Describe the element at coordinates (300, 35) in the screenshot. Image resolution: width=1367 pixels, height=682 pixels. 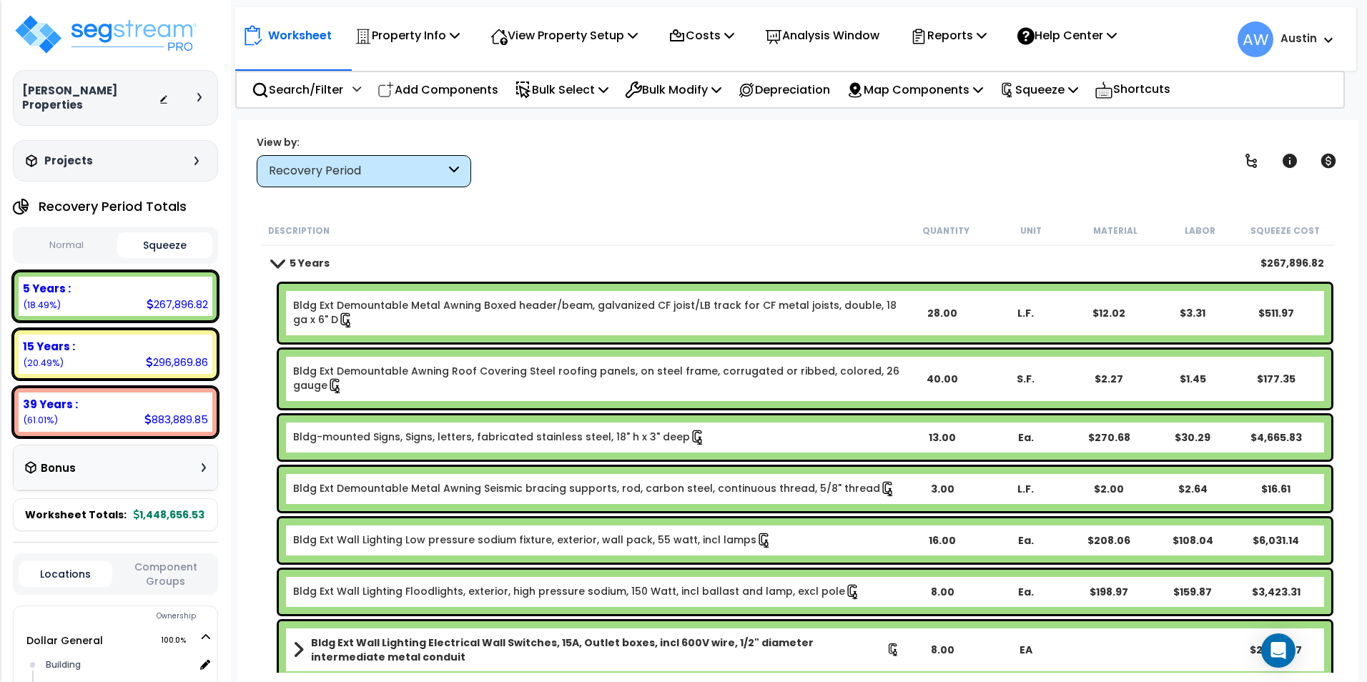
I see `p: Worksheet` at that location.